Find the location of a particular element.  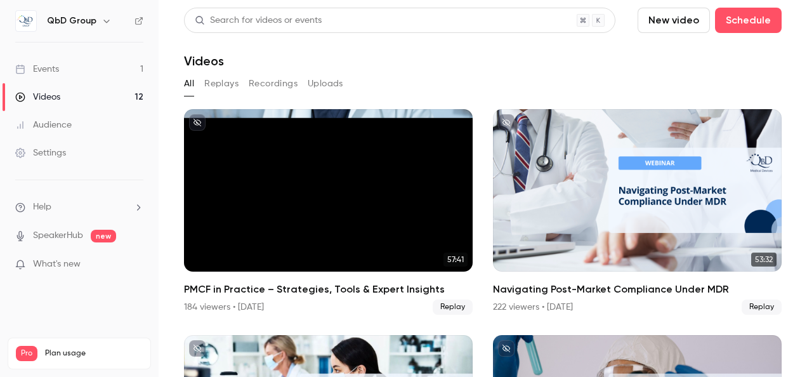

button: Recordings is located at coordinates (273, 84).